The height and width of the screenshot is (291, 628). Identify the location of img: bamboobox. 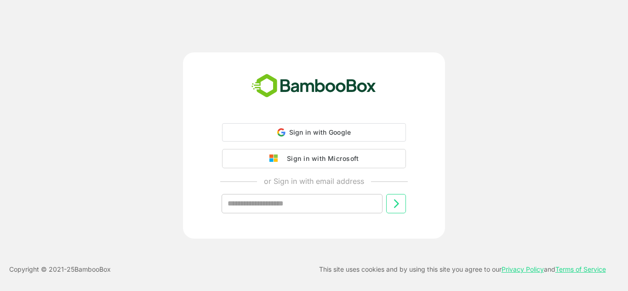
(314, 86).